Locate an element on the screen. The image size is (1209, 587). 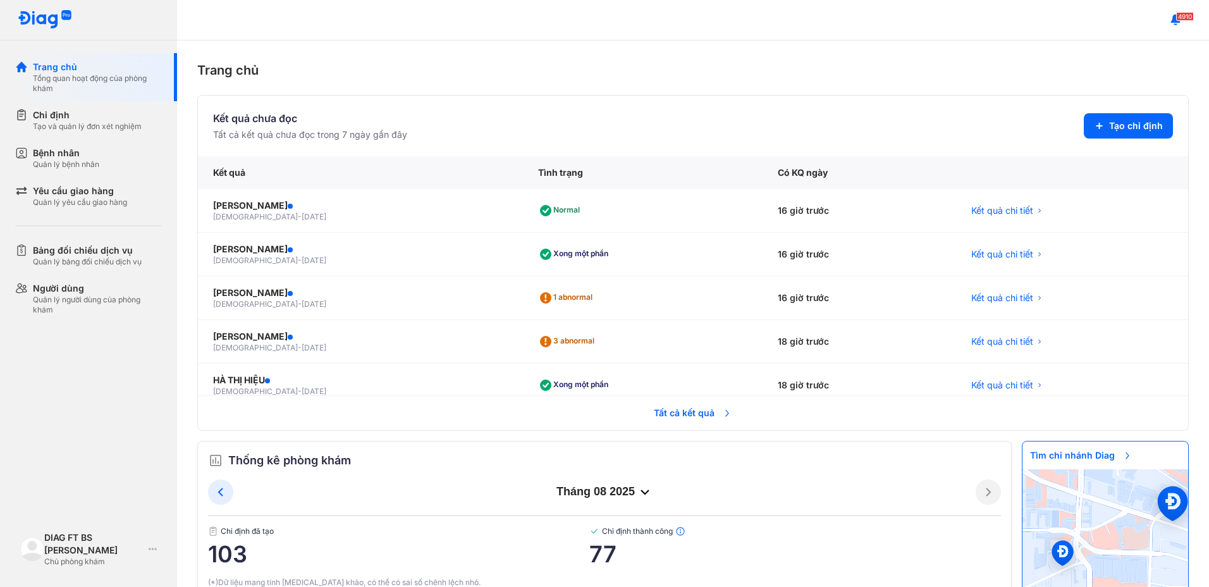
span: Thống kê phòng khám is located at coordinates (290, 460).